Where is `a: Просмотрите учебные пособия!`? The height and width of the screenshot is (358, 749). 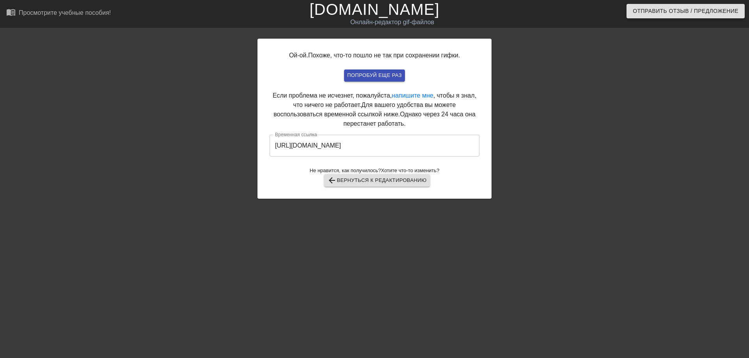 a: Просмотрите учебные пособия! is located at coordinates (59, 13).